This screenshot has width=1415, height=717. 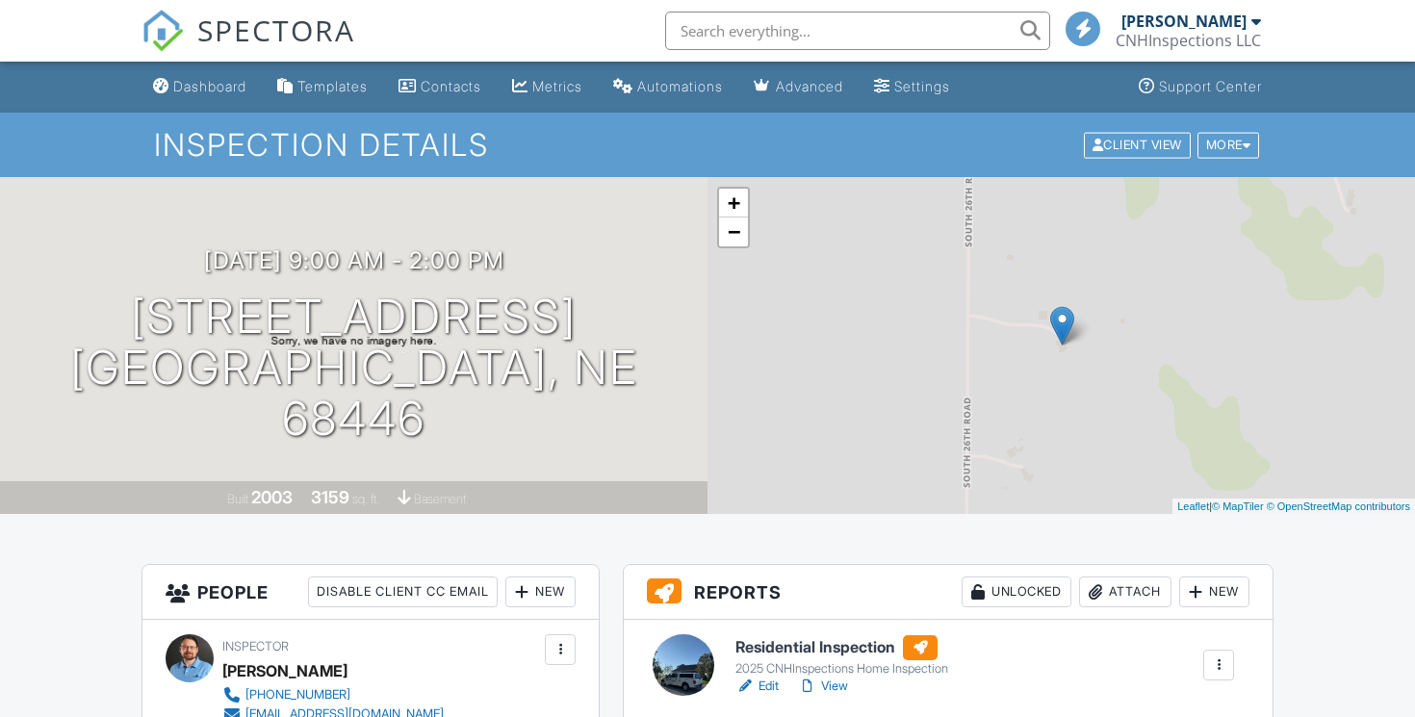 I want to click on a: Settings, so click(x=911, y=87).